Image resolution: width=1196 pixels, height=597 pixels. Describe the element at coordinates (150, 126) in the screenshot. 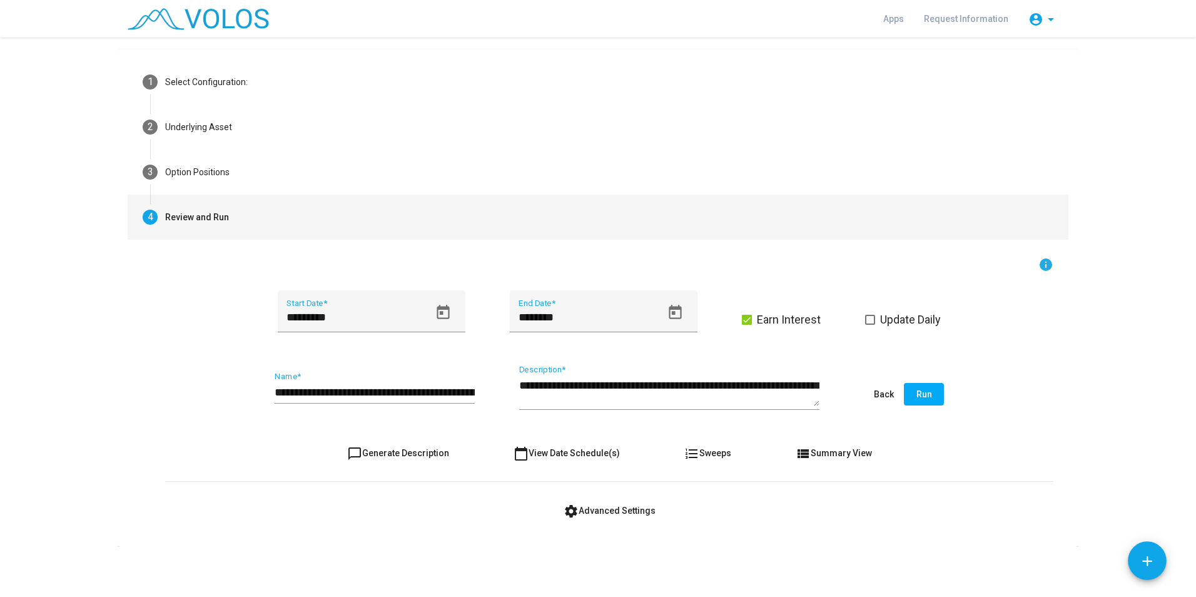

I see `span: 2` at that location.